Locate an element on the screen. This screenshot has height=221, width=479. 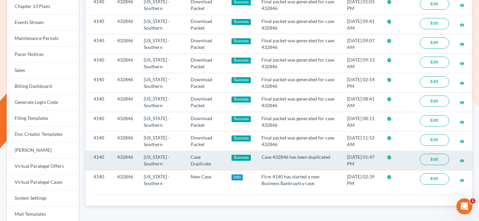
a: Pacer Notices is located at coordinates (43, 55).